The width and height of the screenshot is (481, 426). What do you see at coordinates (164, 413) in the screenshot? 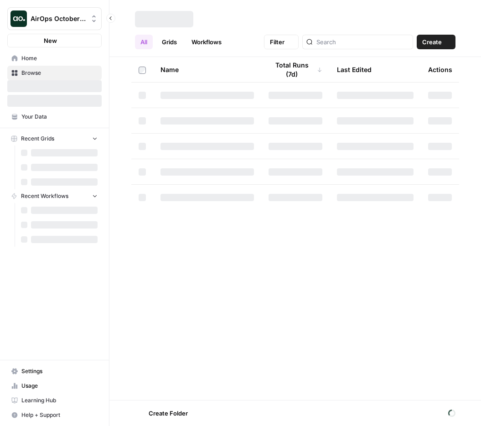
I see `button: Create Folder` at bounding box center [164, 413].